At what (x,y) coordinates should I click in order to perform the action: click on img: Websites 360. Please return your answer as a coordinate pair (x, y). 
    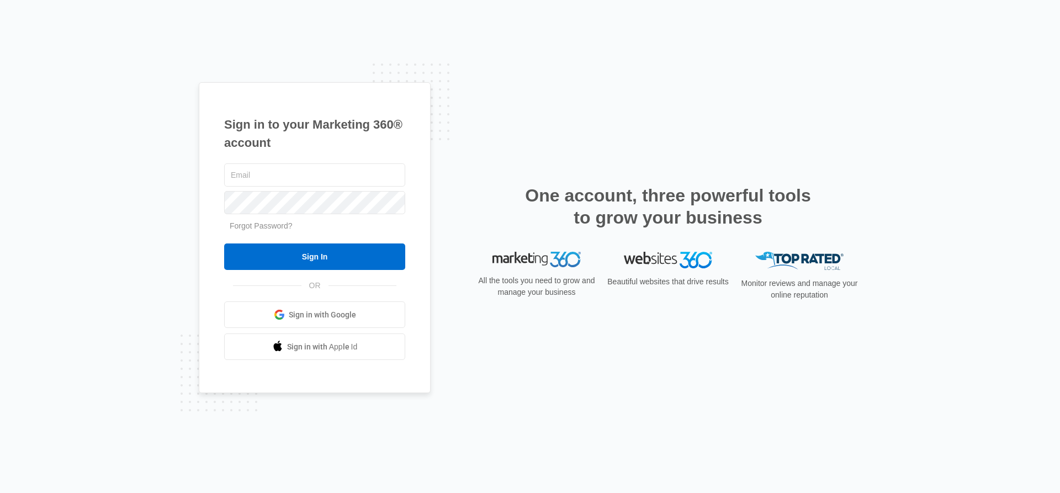
    Looking at the image, I should click on (668, 260).